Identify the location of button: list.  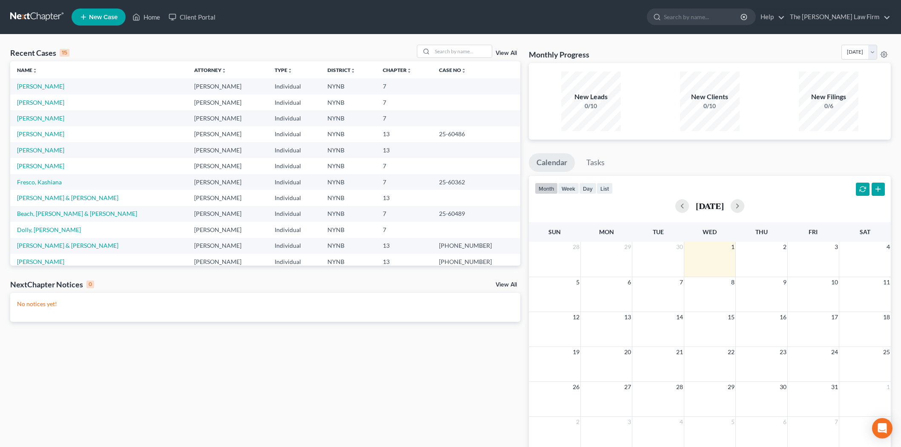
(605, 188).